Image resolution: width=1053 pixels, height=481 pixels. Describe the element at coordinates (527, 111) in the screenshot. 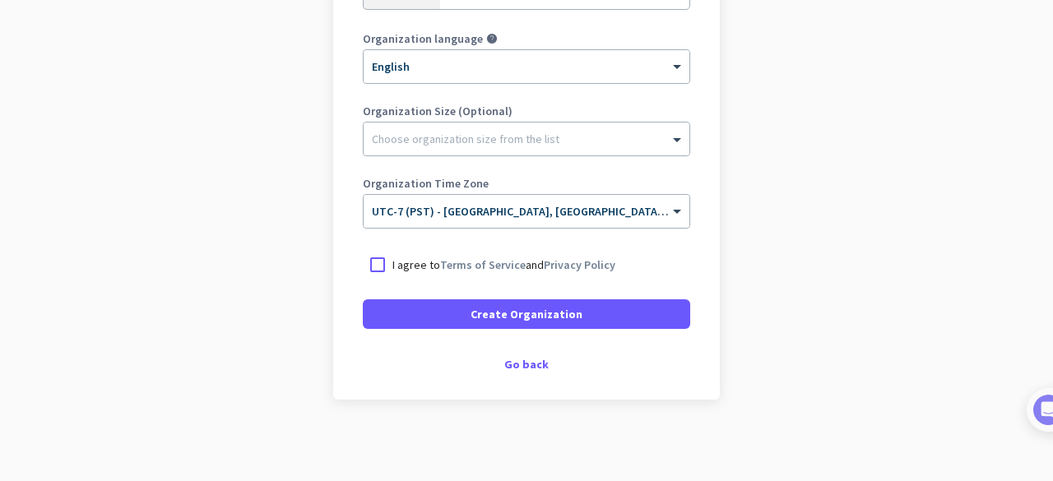

I see `label: Organization Size (Optional)` at that location.